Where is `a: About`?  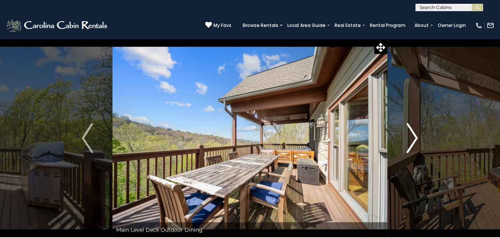 a: About is located at coordinates (421, 25).